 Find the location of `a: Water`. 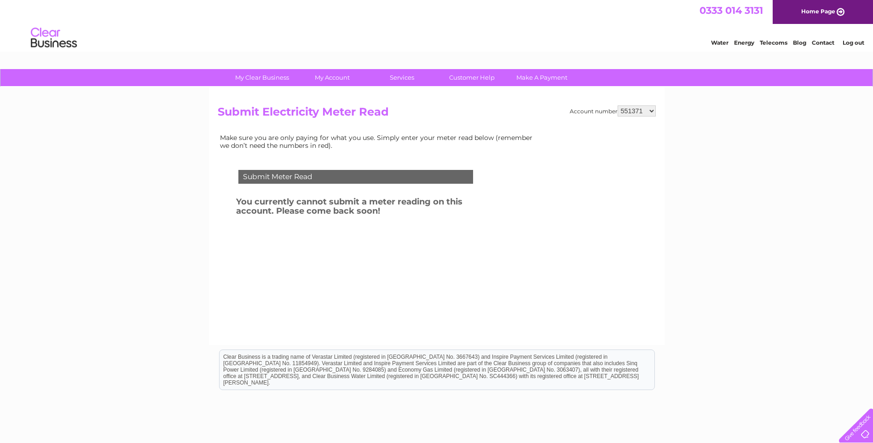

a: Water is located at coordinates (720, 42).